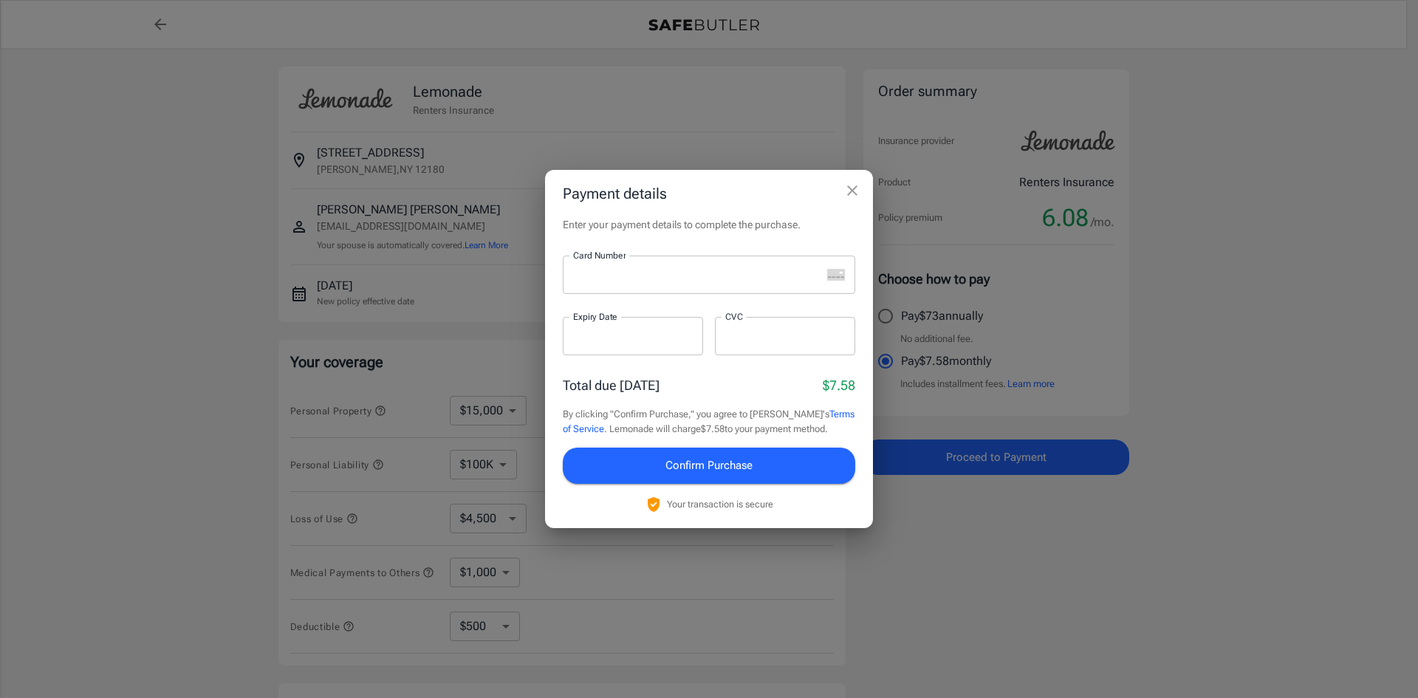  I want to click on label: CVC, so click(734, 316).